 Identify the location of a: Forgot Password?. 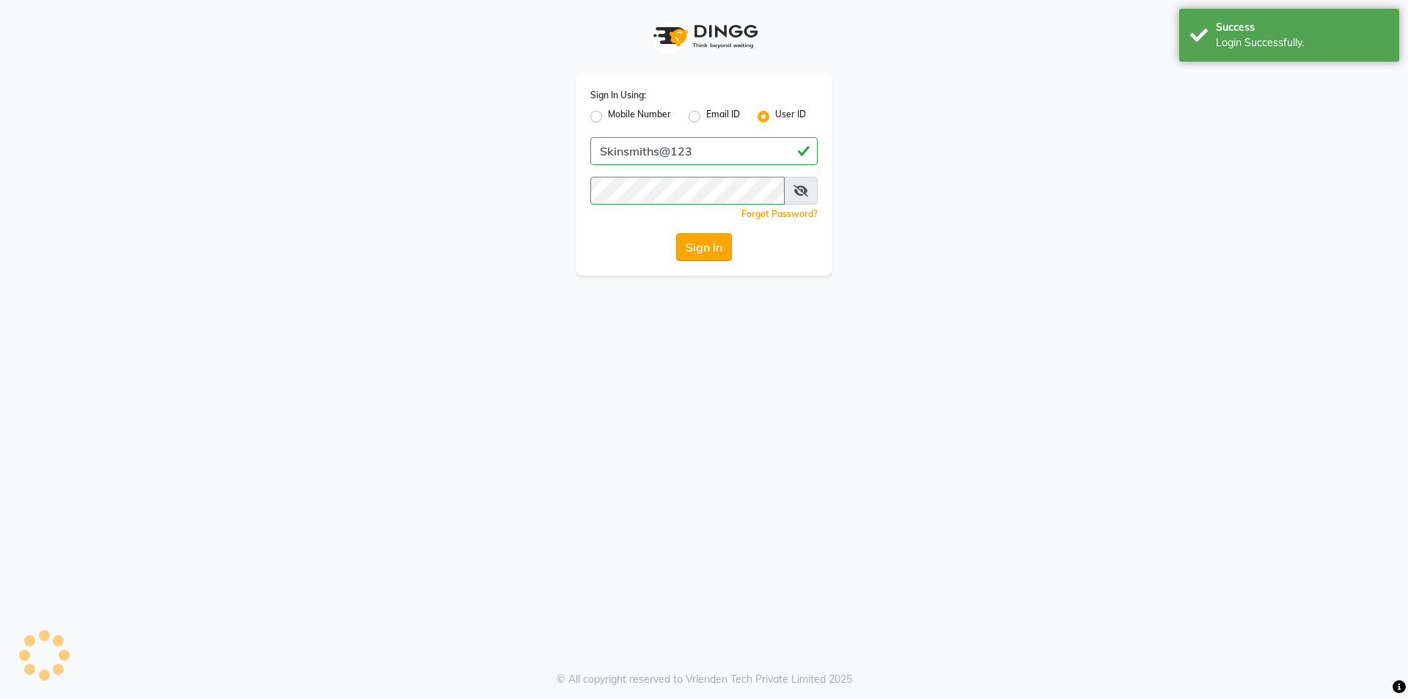
(780, 213).